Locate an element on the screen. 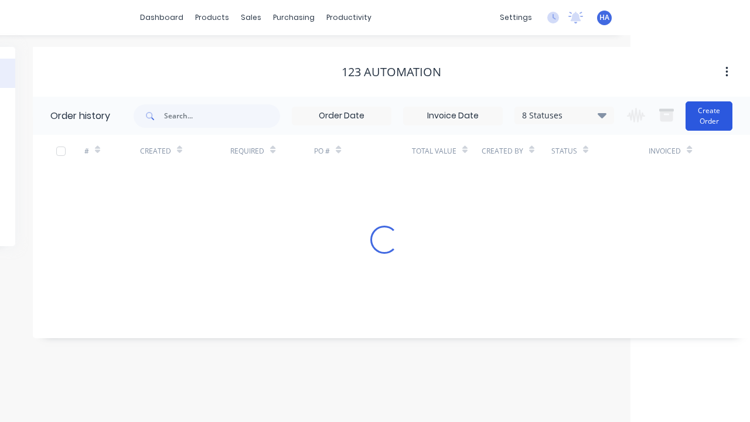 This screenshot has width=750, height=422. div: 123 Automation is located at coordinates (391, 72).